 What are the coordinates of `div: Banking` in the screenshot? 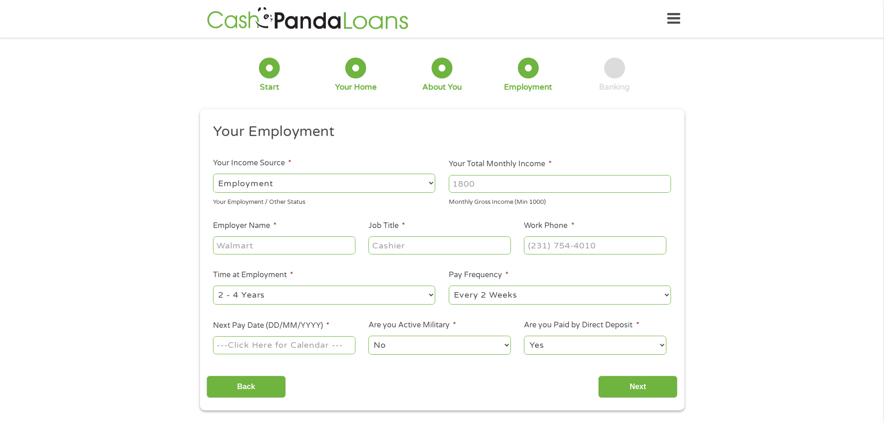 It's located at (614, 87).